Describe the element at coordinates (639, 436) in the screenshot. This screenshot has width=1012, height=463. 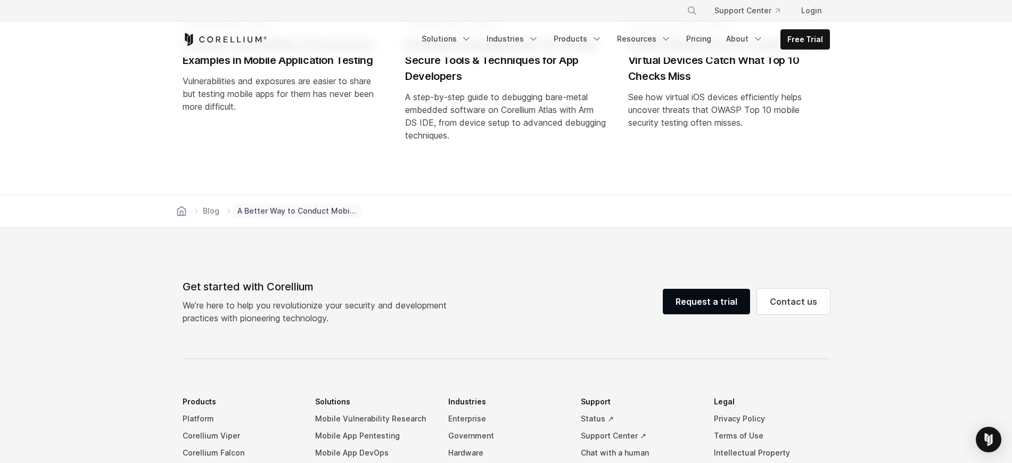
I see `a: Support Center ↗` at that location.